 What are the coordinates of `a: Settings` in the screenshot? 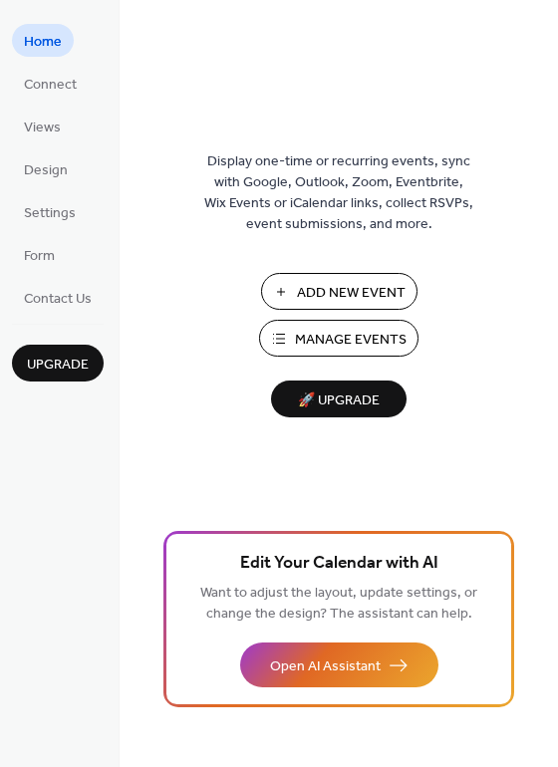 It's located at (50, 211).